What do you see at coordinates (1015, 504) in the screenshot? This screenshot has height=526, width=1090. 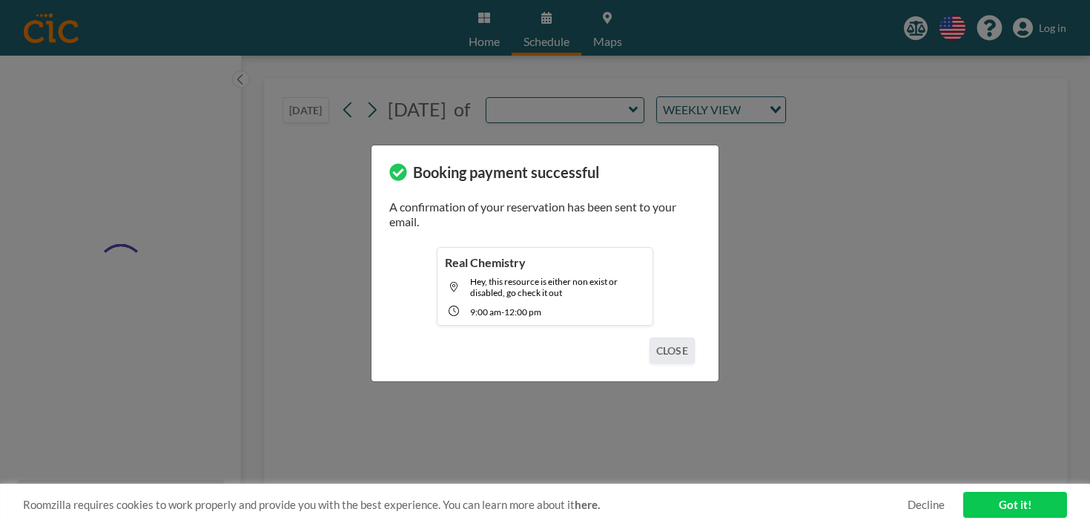 I see `a: Got it!` at bounding box center [1015, 504].